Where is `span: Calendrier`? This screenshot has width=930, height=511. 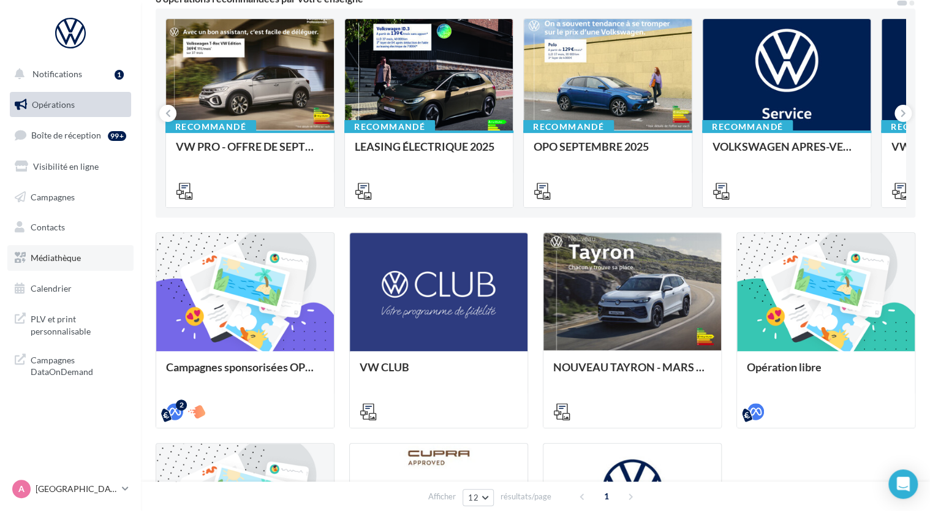 span: Calendrier is located at coordinates (51, 288).